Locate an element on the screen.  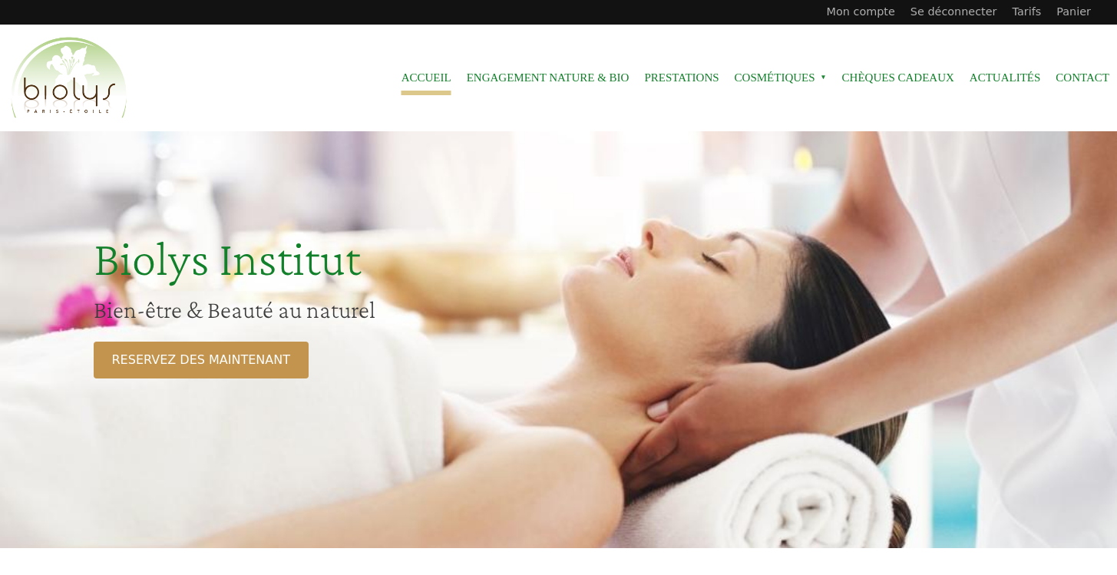
a: Chèques cadeaux is located at coordinates (898, 78).